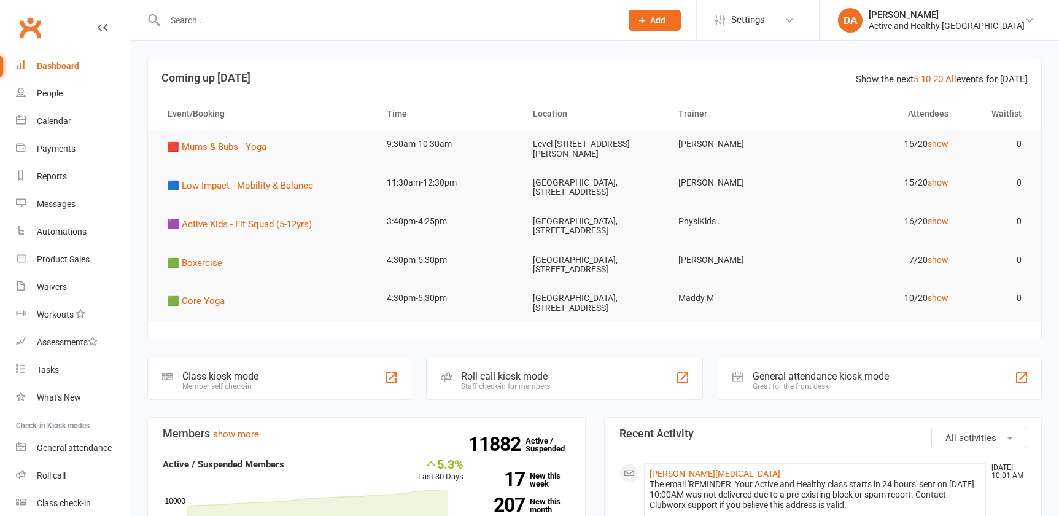  What do you see at coordinates (72, 314) in the screenshot?
I see `a: Workouts` at bounding box center [72, 314].